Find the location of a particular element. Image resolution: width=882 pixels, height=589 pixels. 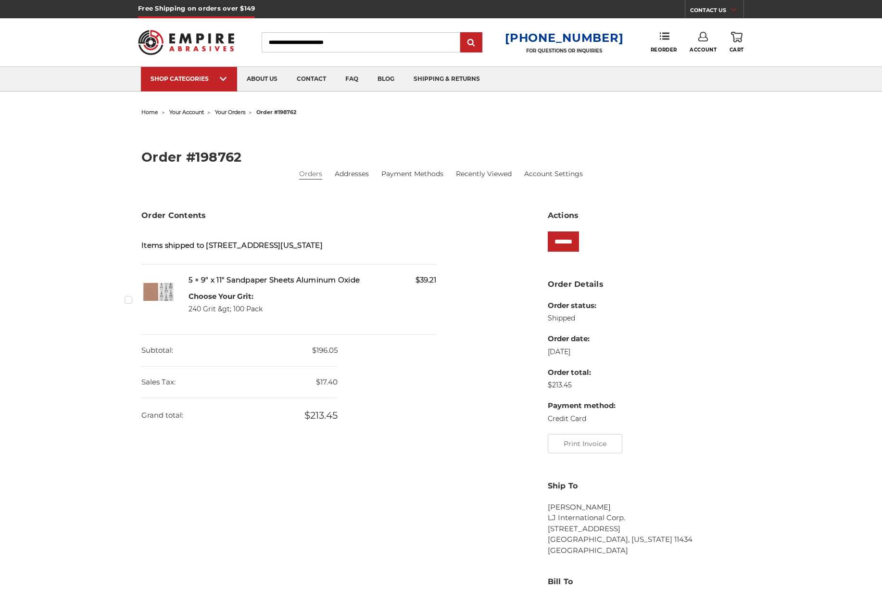

img: 9" x 11" Sandpaper Sheets Aluminum Oxide is located at coordinates (158, 291).